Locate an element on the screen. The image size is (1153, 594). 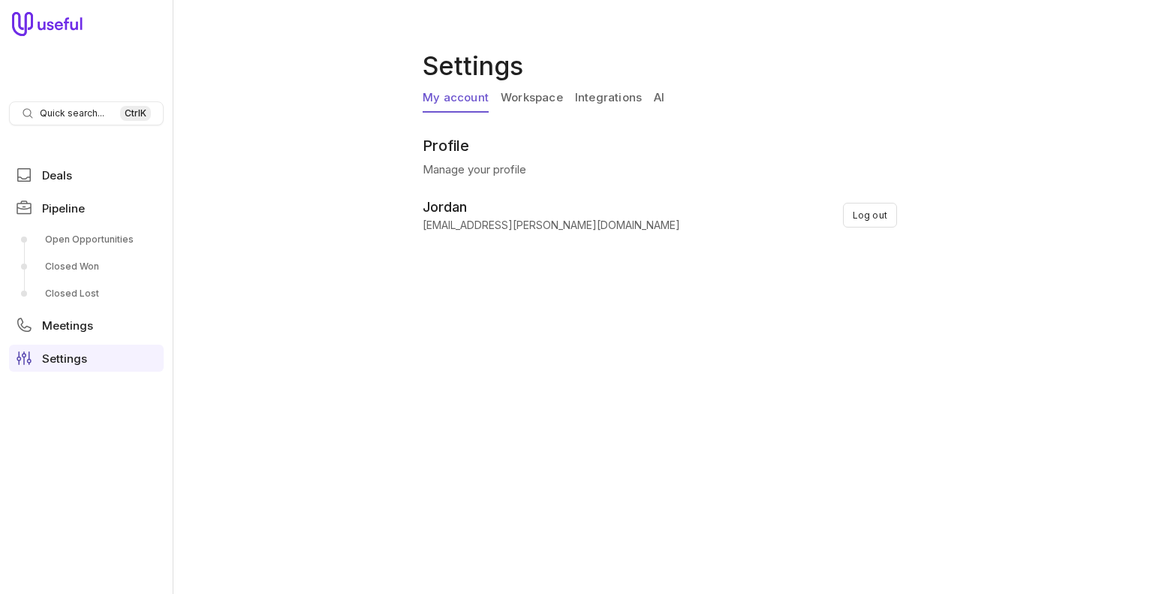
p: Manage your profile is located at coordinates (660, 170).